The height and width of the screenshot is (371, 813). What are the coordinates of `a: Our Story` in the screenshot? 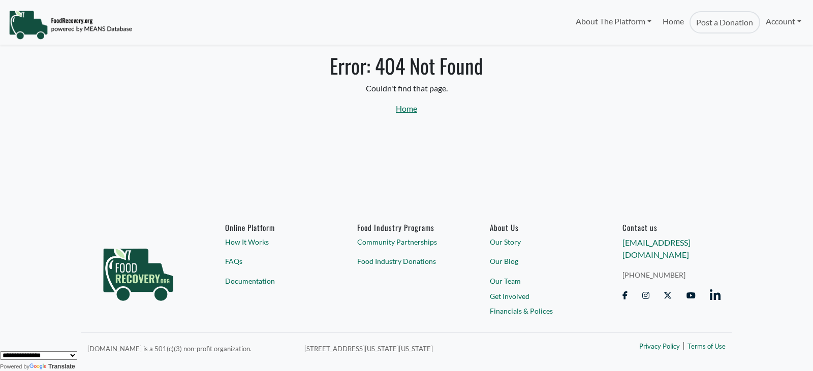 It's located at (539, 242).